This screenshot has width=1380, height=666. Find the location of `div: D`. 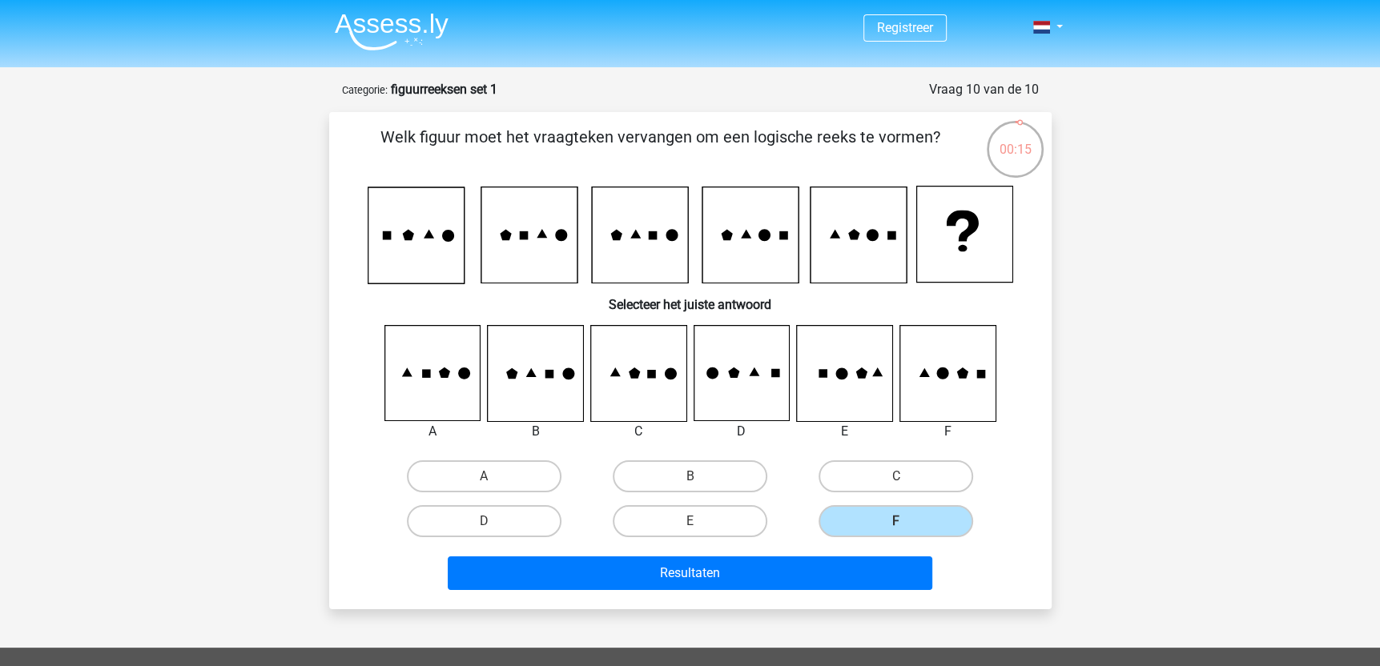

div: D is located at coordinates (741, 432).